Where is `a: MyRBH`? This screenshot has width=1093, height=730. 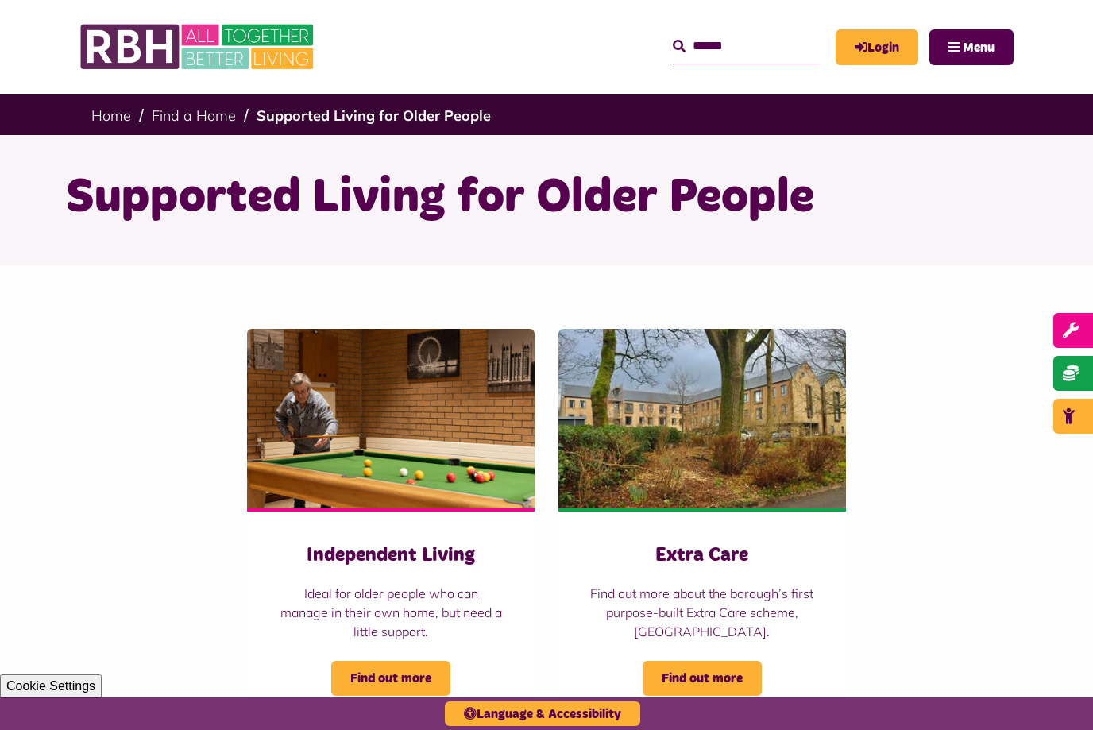
a: MyRBH is located at coordinates (877, 47).